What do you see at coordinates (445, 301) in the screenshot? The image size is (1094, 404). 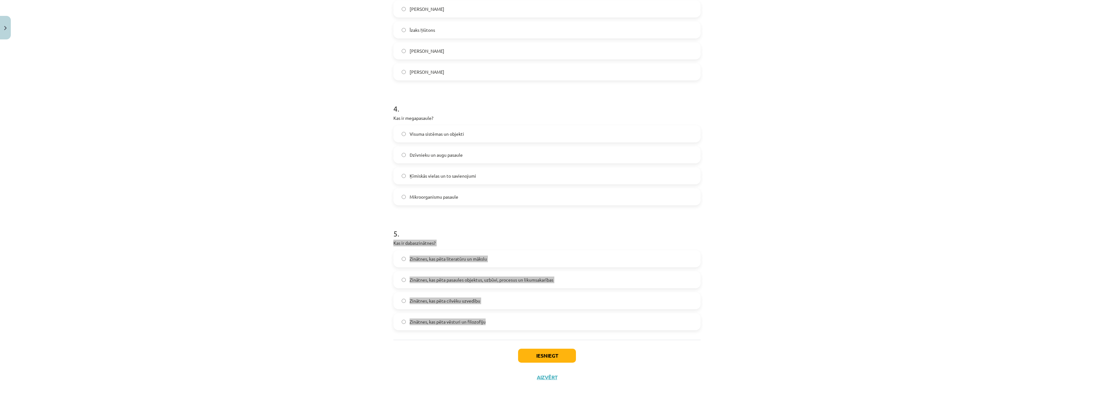 I see `span: Zinātnes, kas pēta cilvēku uzvedību` at bounding box center [445, 301].